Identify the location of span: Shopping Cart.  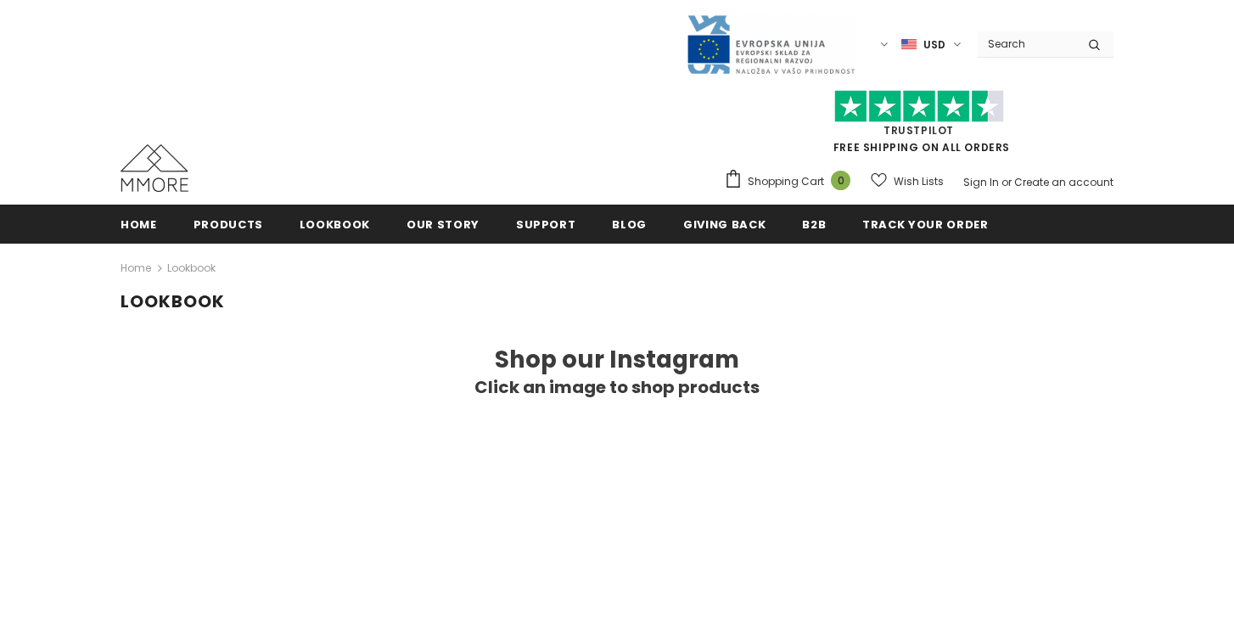
(786, 182).